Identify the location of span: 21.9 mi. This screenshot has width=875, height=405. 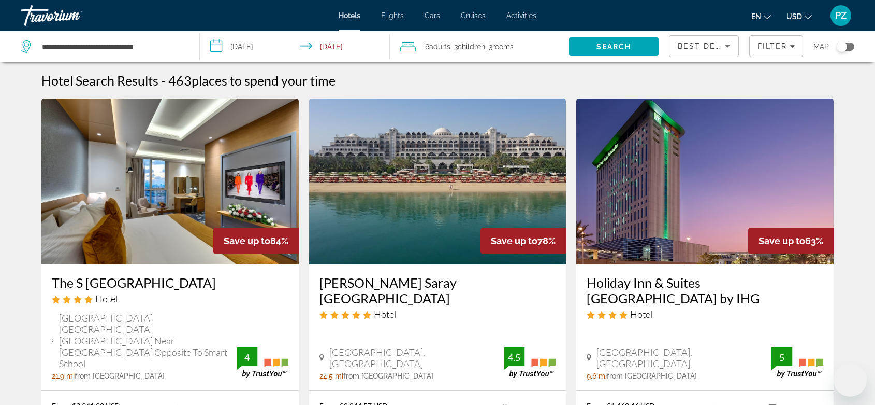
(63, 376).